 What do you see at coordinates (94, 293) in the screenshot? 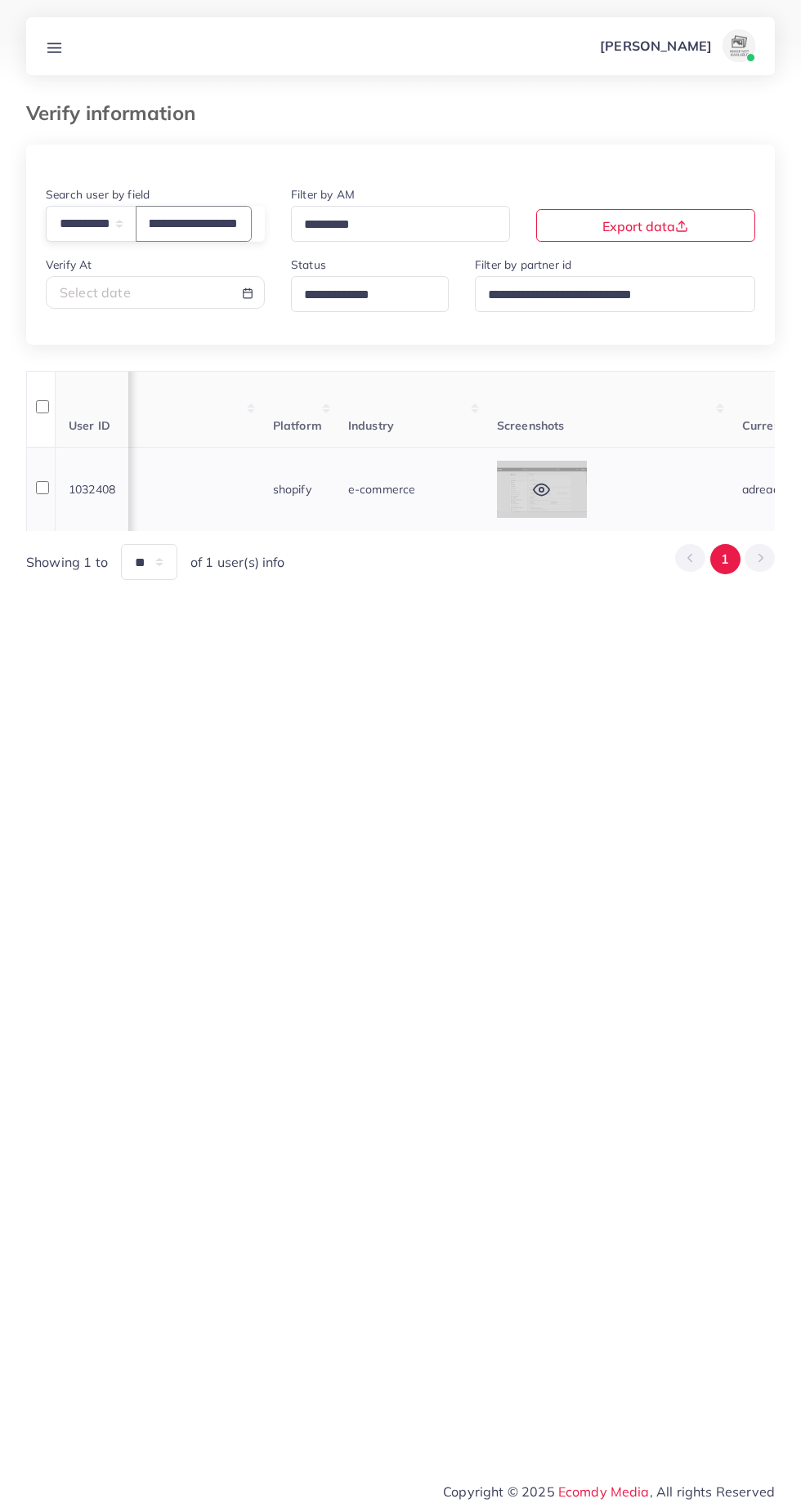
I see `span: Select date` at bounding box center [94, 293].